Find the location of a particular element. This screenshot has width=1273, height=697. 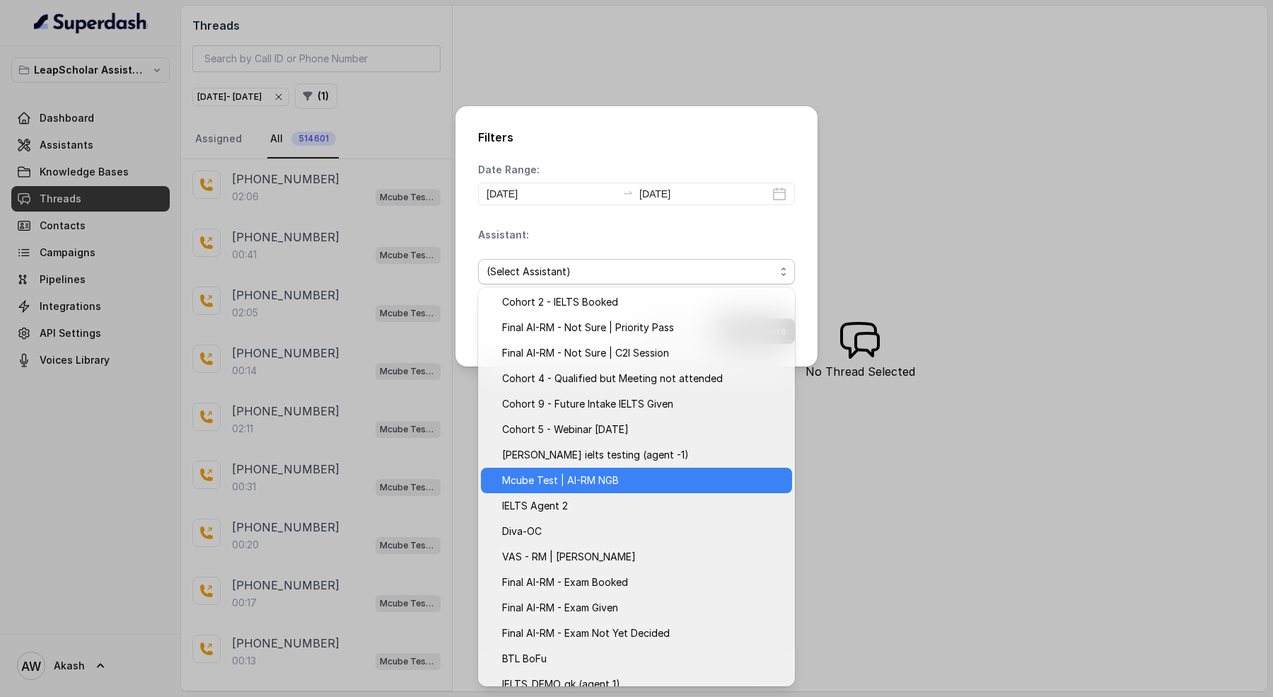

div: (Select Assistant) is located at coordinates (636, 487).